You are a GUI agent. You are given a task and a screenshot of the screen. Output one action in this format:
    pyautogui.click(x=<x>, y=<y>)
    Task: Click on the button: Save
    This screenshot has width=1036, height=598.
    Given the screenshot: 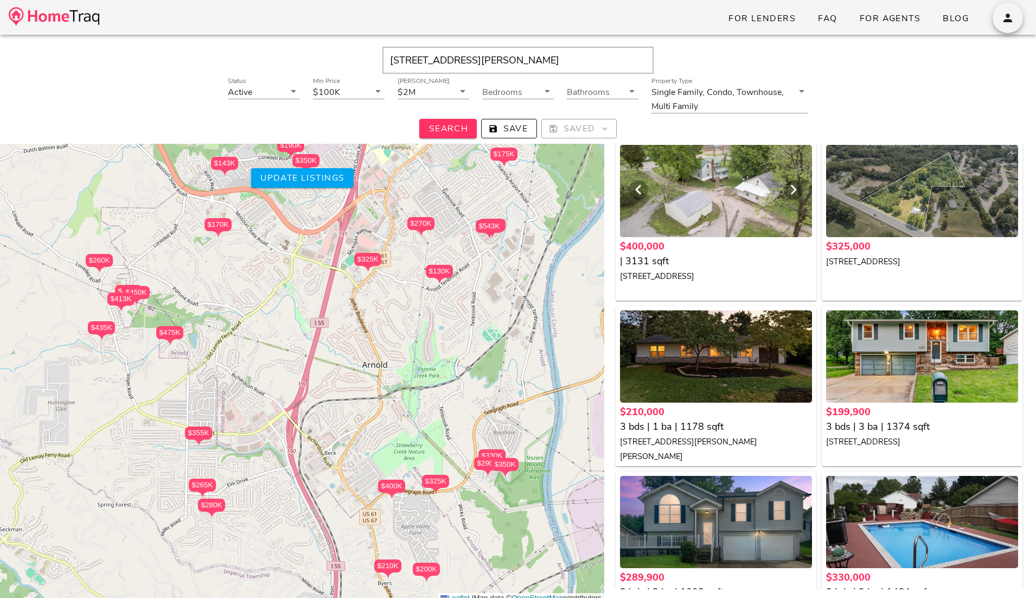 What is the action you would take?
    pyautogui.click(x=509, y=129)
    